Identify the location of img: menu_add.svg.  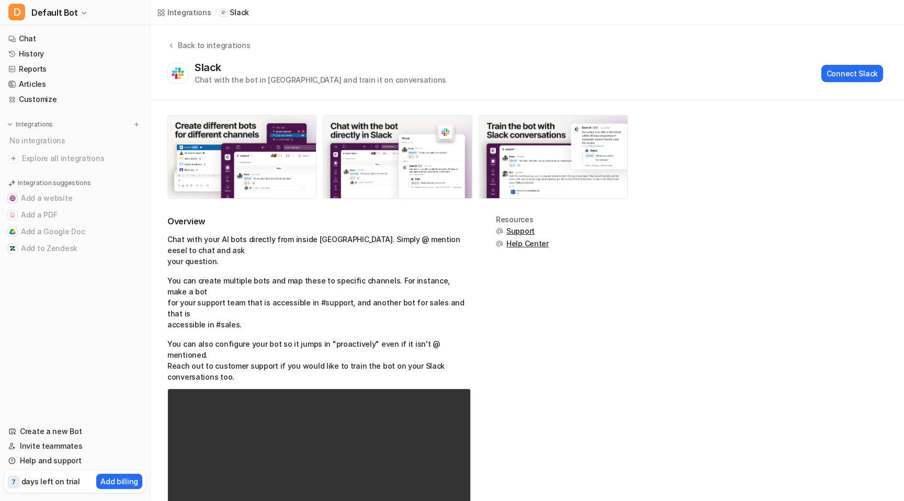
(137, 125).